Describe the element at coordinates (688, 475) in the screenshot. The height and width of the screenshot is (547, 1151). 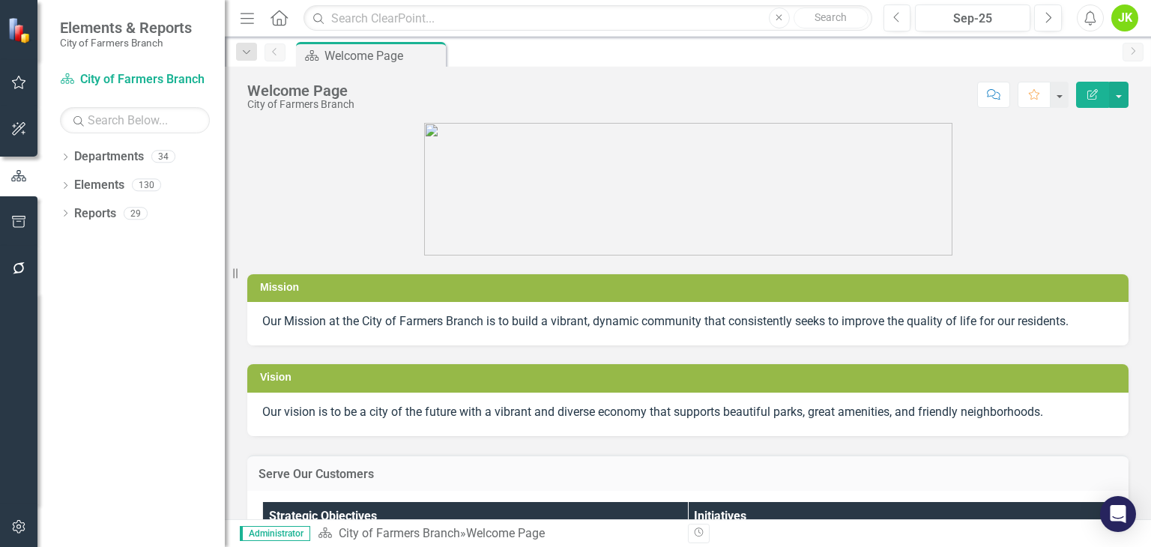
I see `h3: Serve Our Customers` at that location.